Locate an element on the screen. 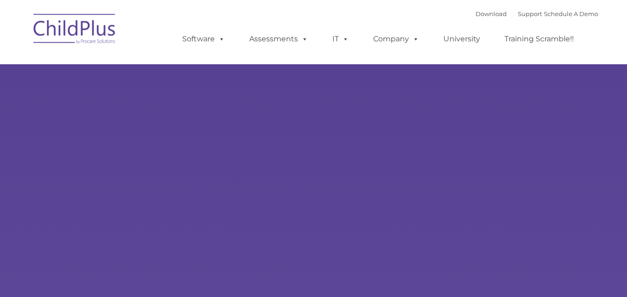 This screenshot has width=627, height=297. a: University is located at coordinates (462, 39).